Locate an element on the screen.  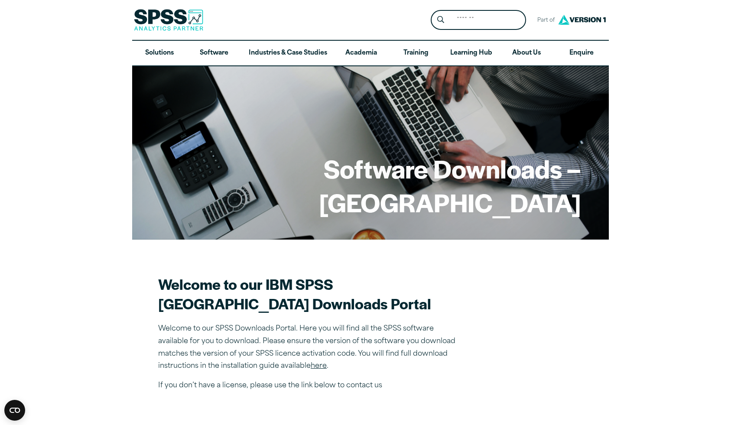
a: Solutions is located at coordinates (159, 53).